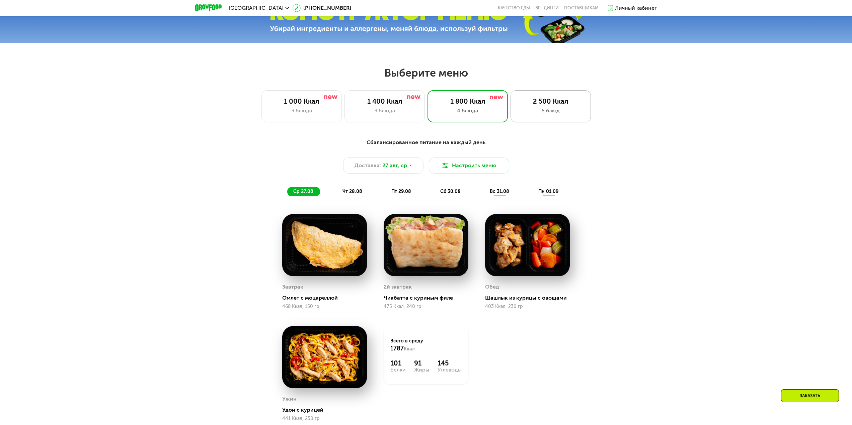 The height and width of the screenshot is (425, 852). What do you see at coordinates (327, 410) in the screenshot?
I see `div: Удон с курицей` at bounding box center [327, 410].